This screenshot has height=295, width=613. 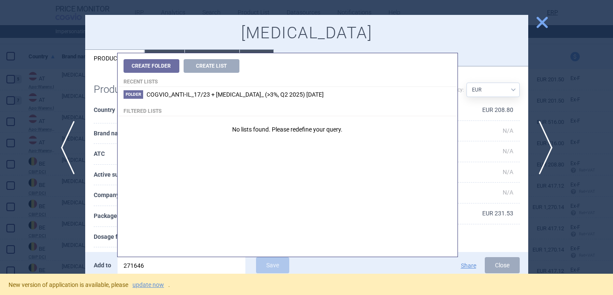 I want to click on th: Country, so click(x=127, y=112).